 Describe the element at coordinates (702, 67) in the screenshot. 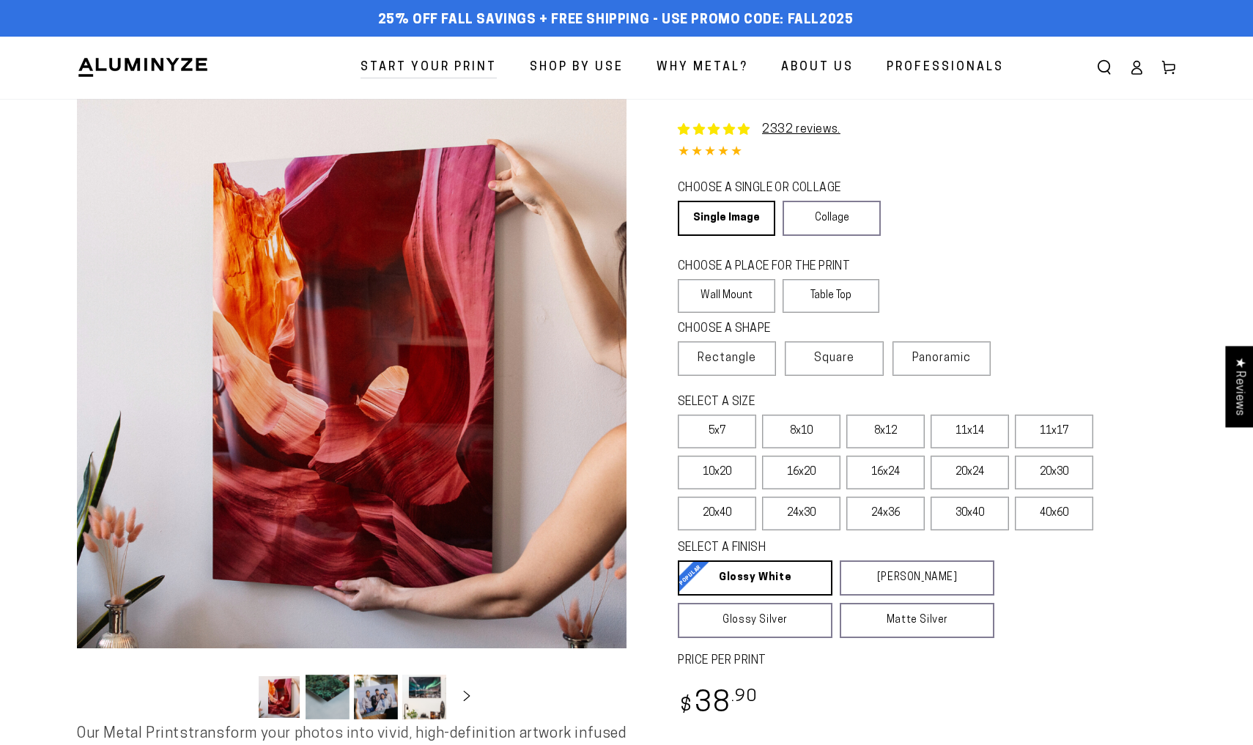

I see `a: Why Metal?` at that location.